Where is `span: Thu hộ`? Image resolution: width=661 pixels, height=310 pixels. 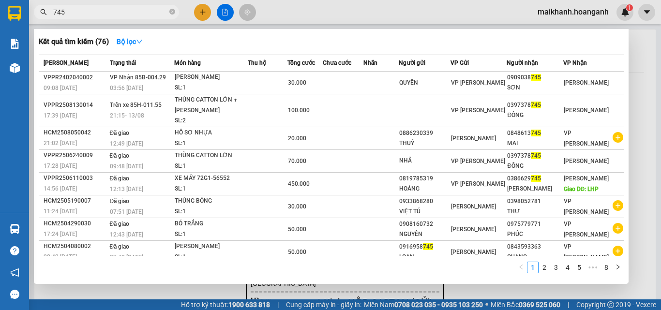 span: Thu hộ is located at coordinates (257, 63).